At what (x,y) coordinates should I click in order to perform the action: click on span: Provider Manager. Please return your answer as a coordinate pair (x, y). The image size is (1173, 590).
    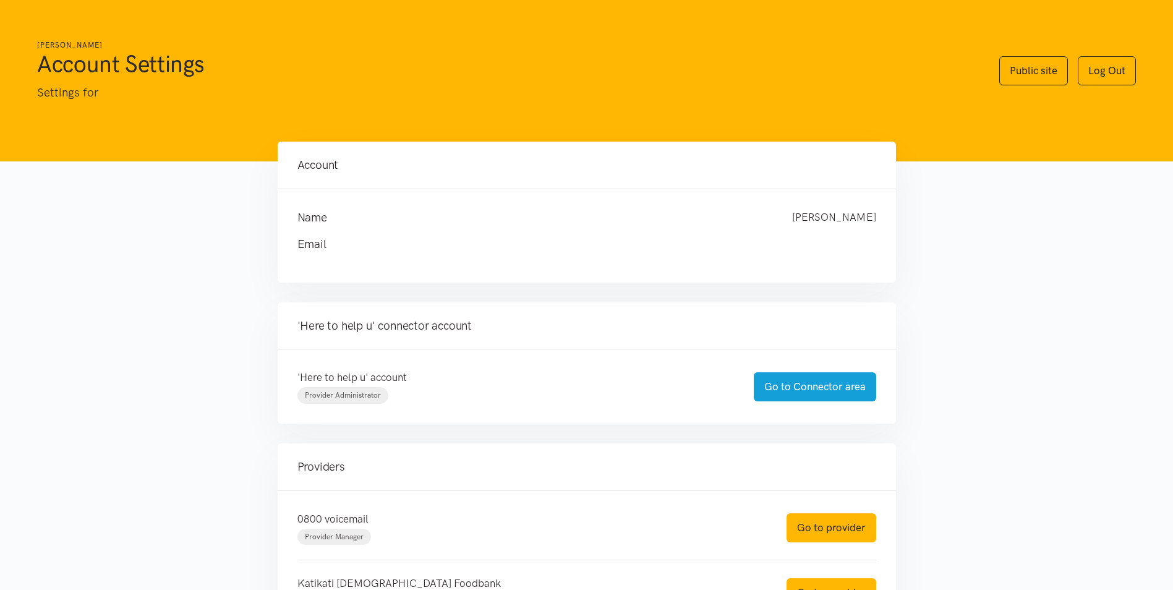
    Looking at the image, I should click on (334, 537).